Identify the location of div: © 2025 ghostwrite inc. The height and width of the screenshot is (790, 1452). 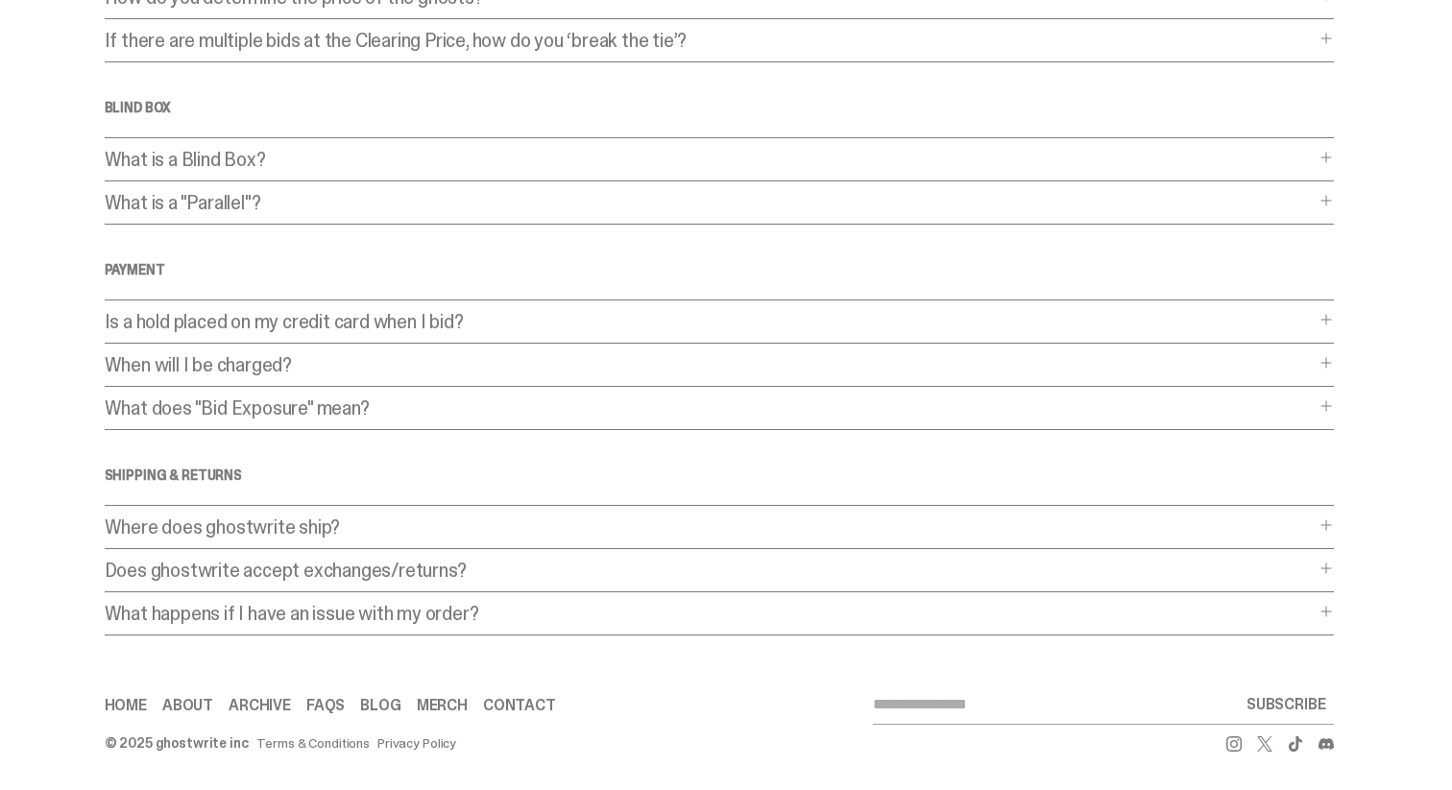
(177, 743).